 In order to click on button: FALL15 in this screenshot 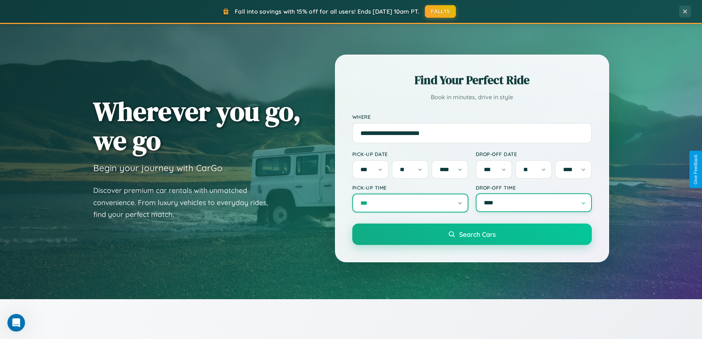, I will do `click(440, 11)`.